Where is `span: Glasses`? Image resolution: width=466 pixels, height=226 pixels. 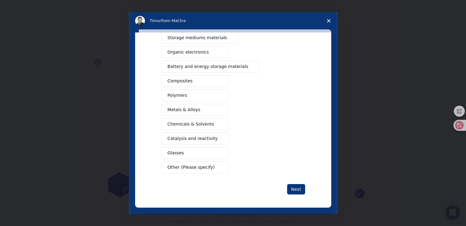
span: Glasses is located at coordinates (176, 153).